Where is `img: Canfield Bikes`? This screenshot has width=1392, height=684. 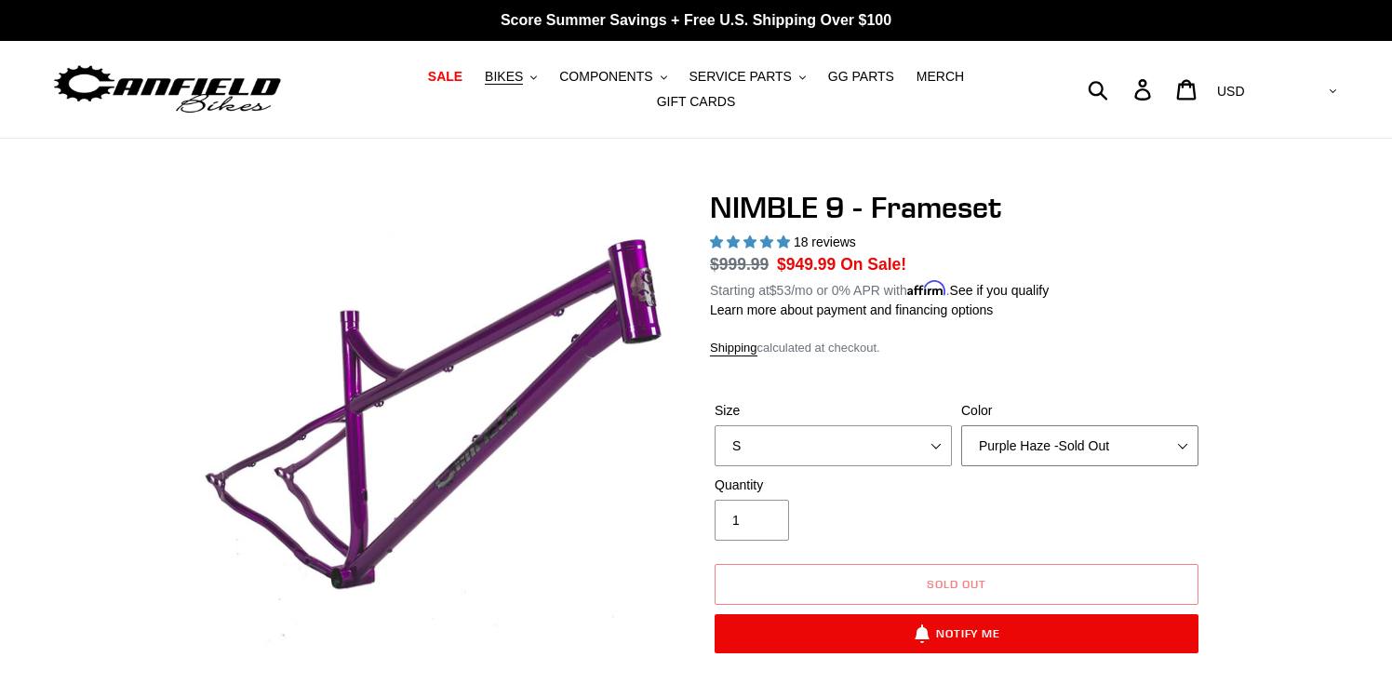 img: Canfield Bikes is located at coordinates (168, 89).